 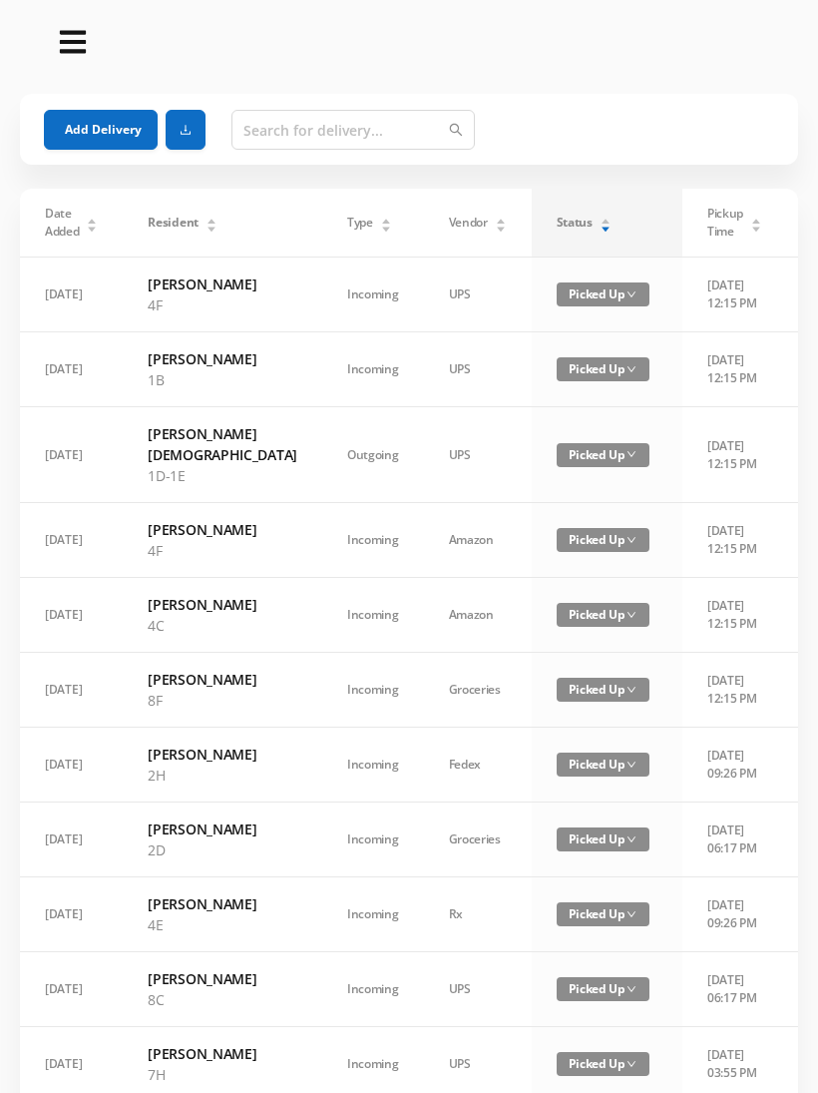 I want to click on p: 4E, so click(x=223, y=924).